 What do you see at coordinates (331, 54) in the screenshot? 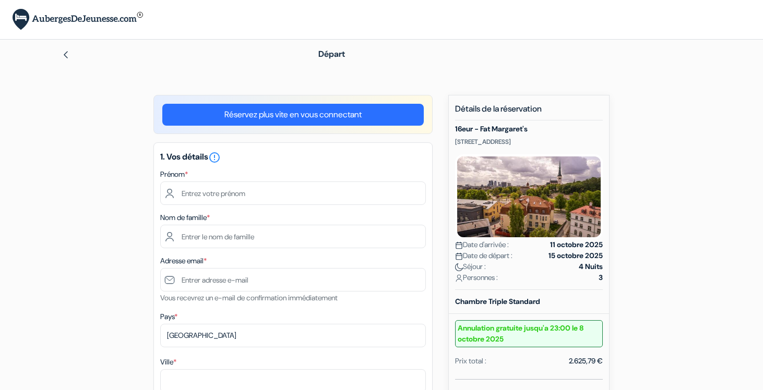
I see `span: Départ` at bounding box center [331, 54].